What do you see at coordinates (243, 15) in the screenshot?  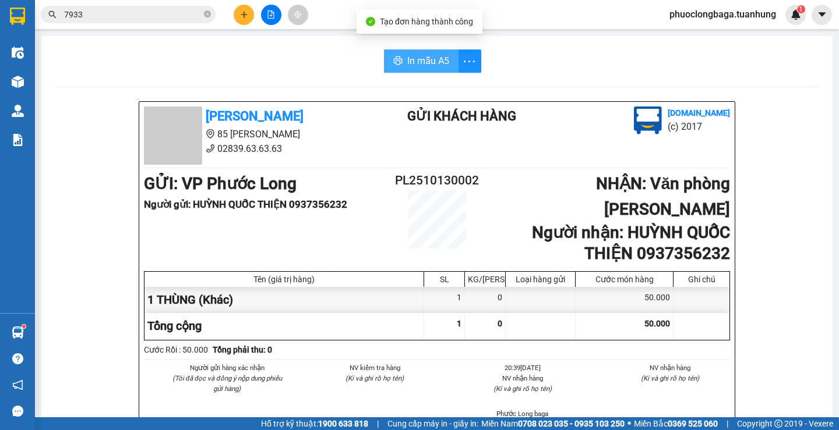 I see `button: plus` at bounding box center [243, 15].